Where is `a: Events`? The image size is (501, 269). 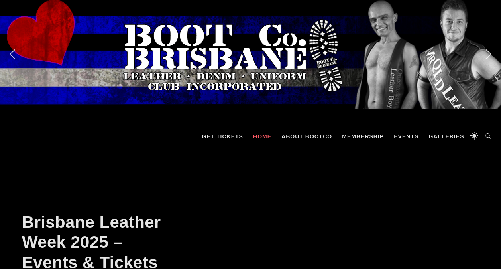
a: Events is located at coordinates (406, 136).